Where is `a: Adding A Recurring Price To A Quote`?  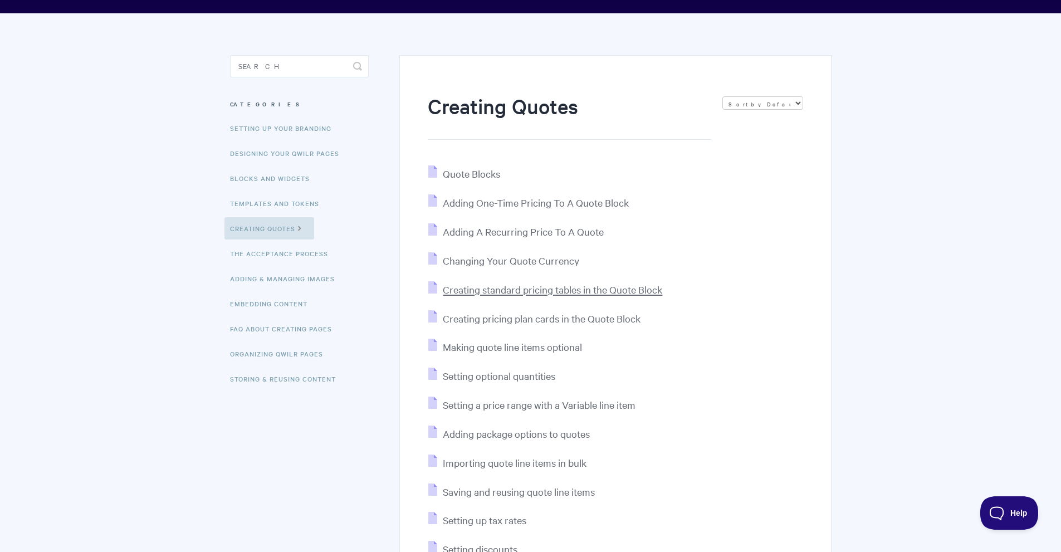 a: Adding A Recurring Price To A Quote is located at coordinates (516, 231).